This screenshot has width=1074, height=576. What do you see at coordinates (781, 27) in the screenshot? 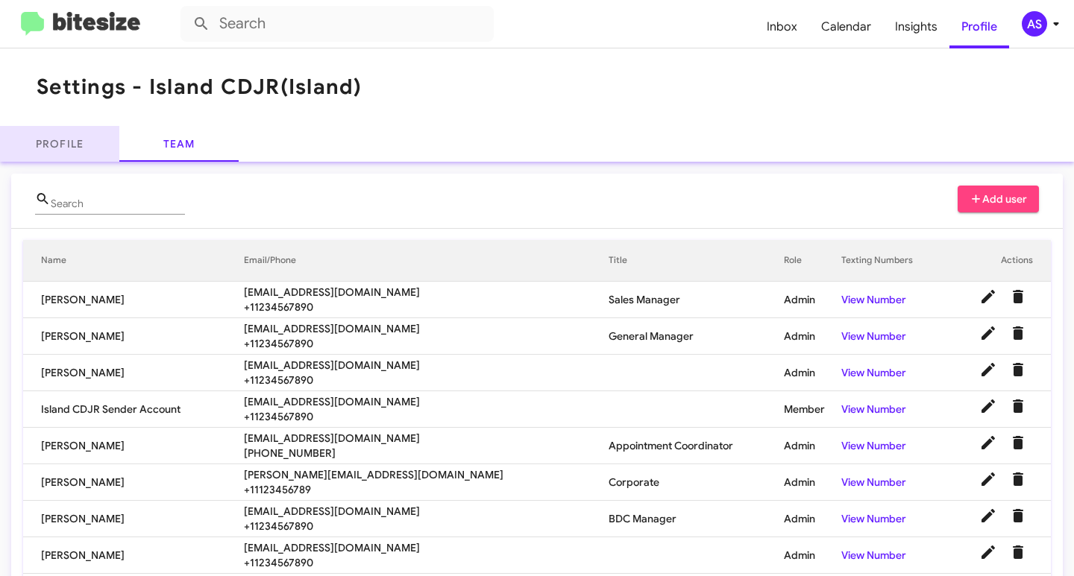
I see `span: Inbox` at bounding box center [781, 27].